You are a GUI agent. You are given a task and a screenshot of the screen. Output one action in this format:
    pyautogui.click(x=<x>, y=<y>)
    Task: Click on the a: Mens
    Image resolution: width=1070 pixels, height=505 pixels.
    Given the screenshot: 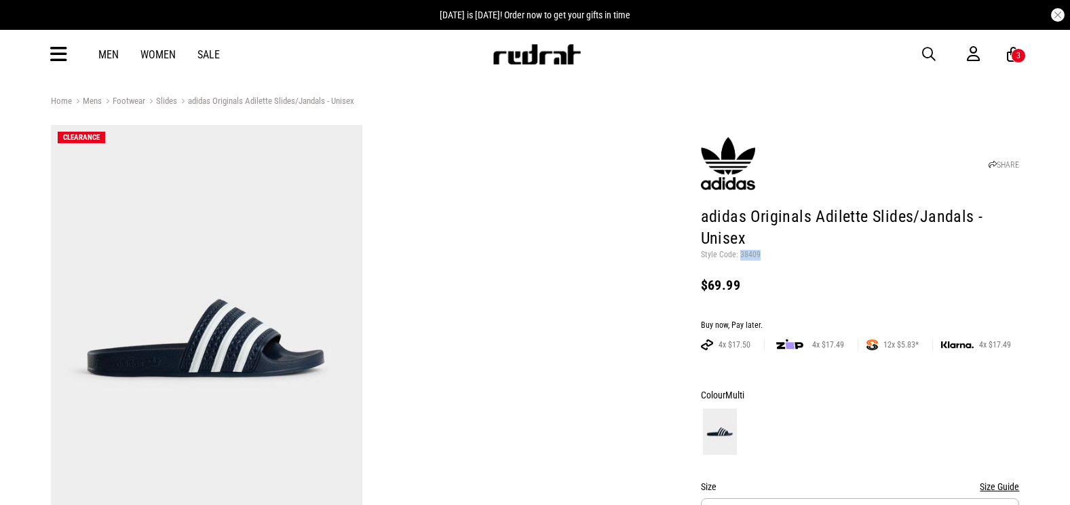 What is the action you would take?
    pyautogui.click(x=87, y=102)
    